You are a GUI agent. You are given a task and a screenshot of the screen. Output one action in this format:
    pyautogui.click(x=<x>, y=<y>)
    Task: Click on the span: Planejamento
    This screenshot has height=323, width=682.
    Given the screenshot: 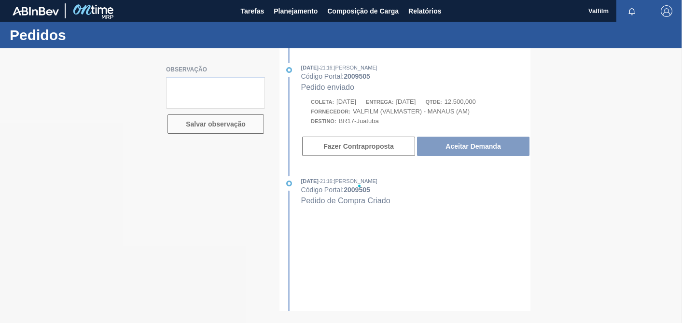 What is the action you would take?
    pyautogui.click(x=295, y=11)
    